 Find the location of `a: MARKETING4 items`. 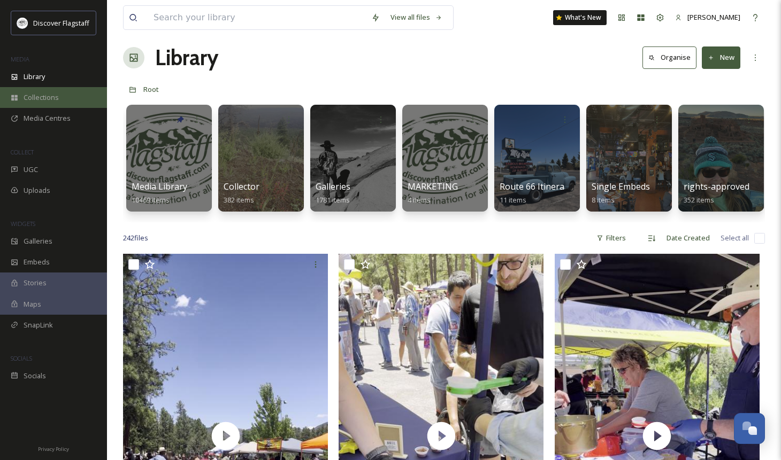

a: MARKETING4 items is located at coordinates (432, 193).